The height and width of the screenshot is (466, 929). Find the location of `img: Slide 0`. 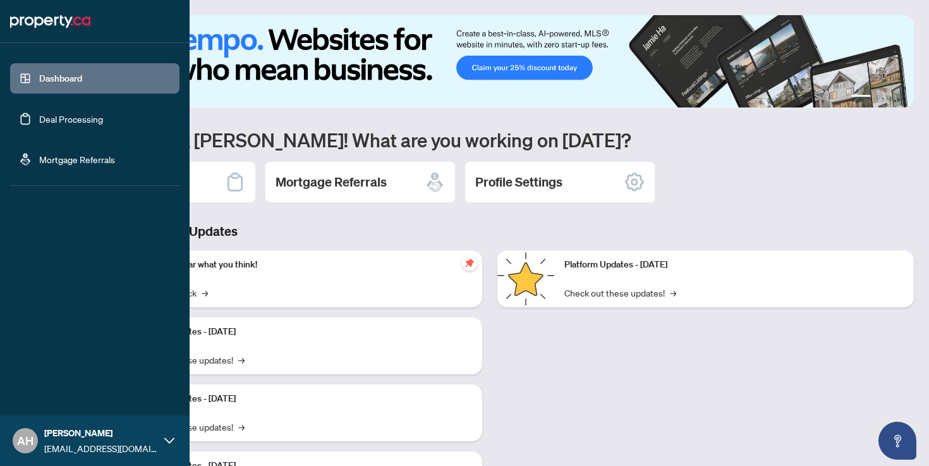

img: Slide 0 is located at coordinates (490, 61).